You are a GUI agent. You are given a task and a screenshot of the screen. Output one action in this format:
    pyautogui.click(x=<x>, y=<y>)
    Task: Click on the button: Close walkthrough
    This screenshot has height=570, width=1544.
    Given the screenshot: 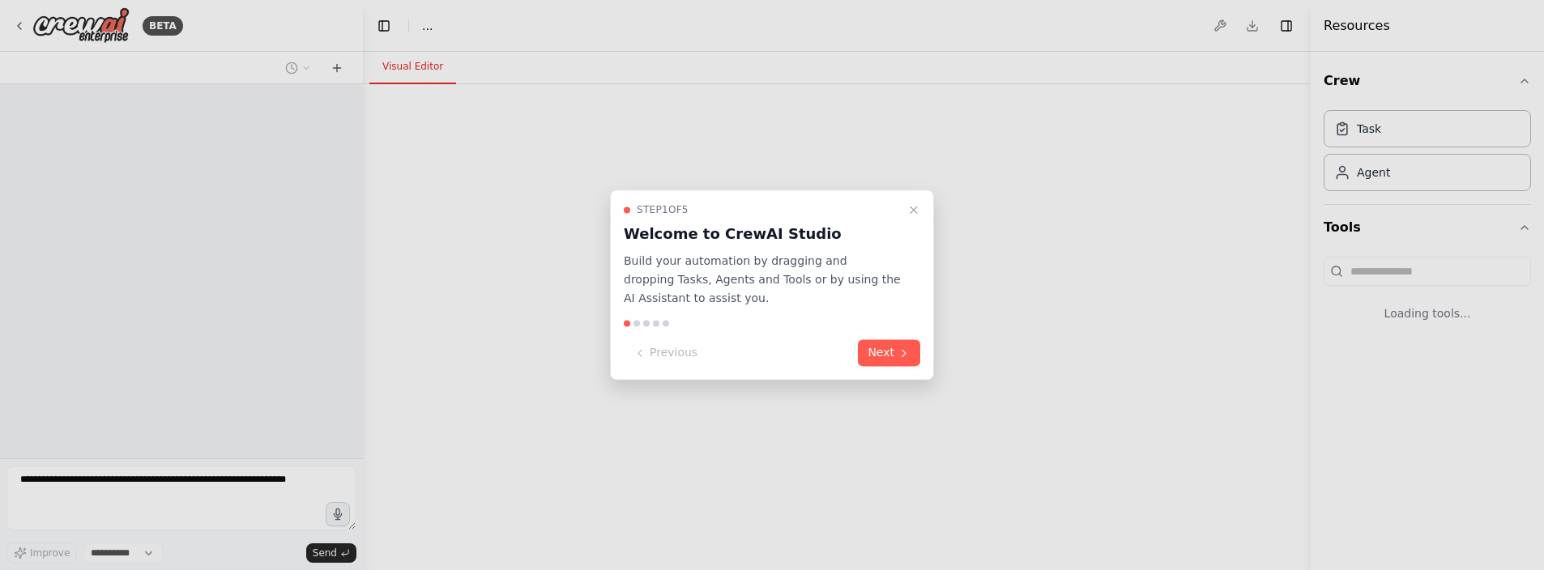 What is the action you would take?
    pyautogui.click(x=914, y=210)
    